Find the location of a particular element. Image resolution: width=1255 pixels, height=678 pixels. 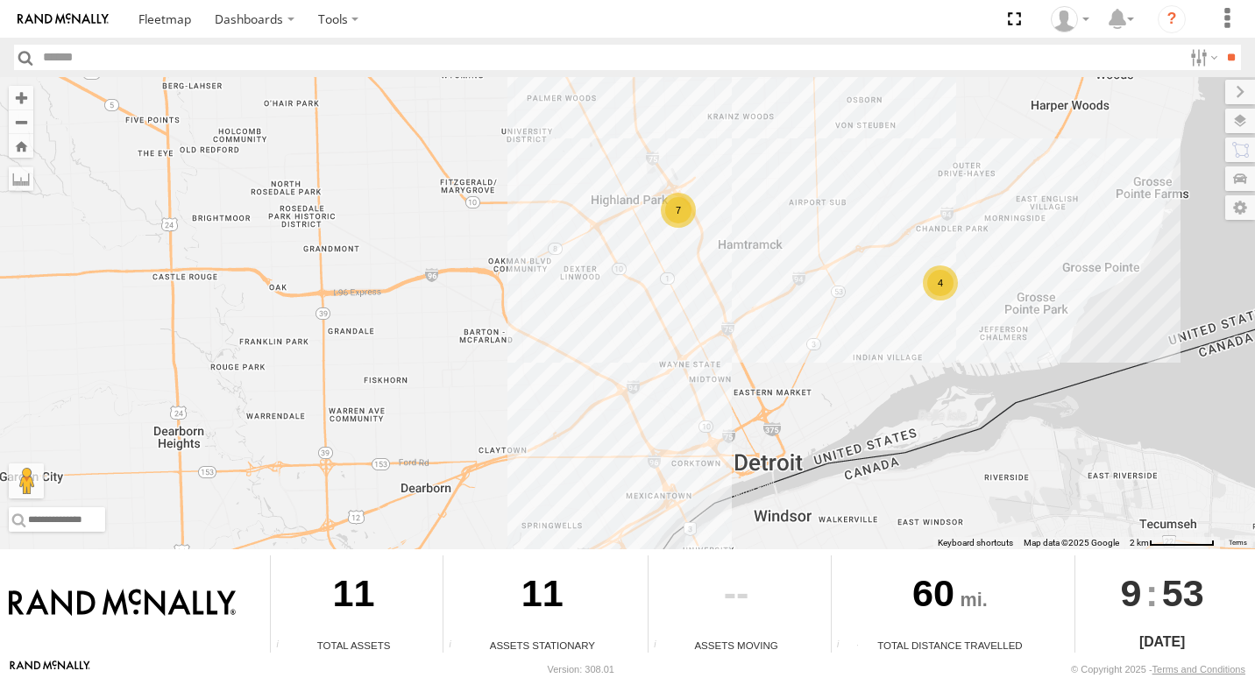

a: Terms (opens in new tab) is located at coordinates (1237, 542).